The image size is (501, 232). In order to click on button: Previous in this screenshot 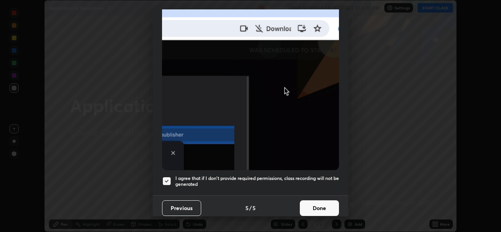, I will do `click(182, 208)`.